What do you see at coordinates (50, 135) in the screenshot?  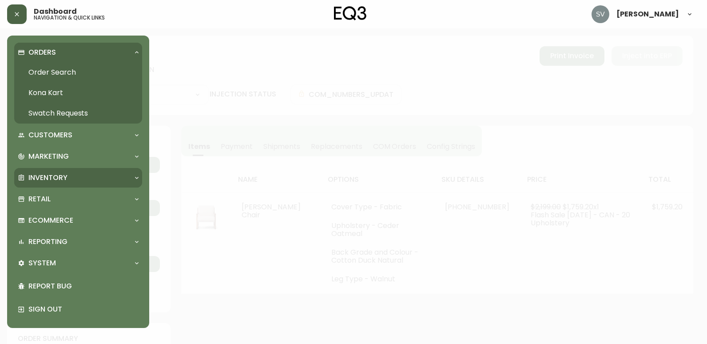 I see `p: Customers` at bounding box center [50, 135].